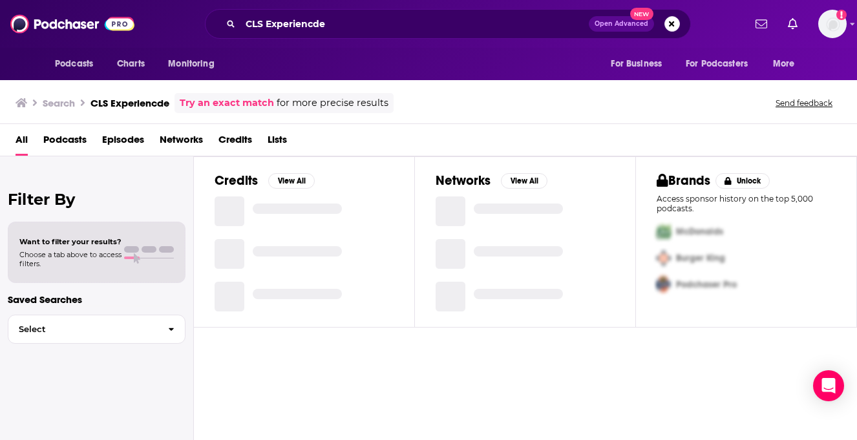  I want to click on p: Saved Searches, so click(96, 299).